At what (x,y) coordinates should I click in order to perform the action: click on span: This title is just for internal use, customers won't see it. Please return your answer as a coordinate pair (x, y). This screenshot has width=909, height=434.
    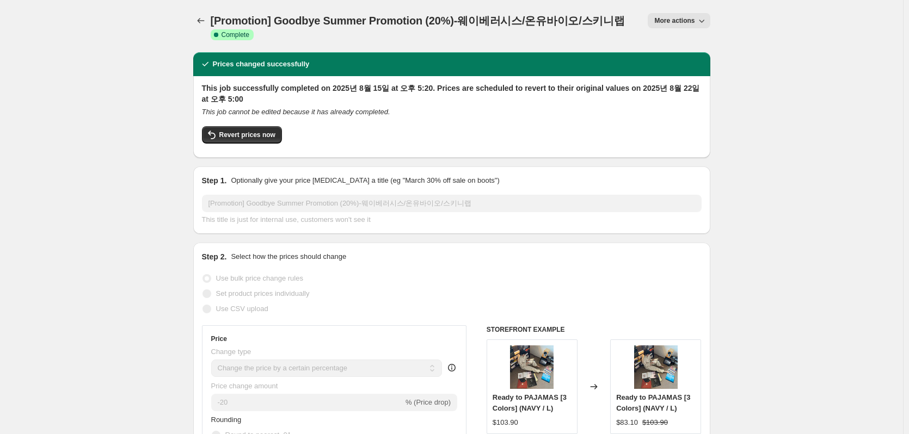
    Looking at the image, I should click on (286, 219).